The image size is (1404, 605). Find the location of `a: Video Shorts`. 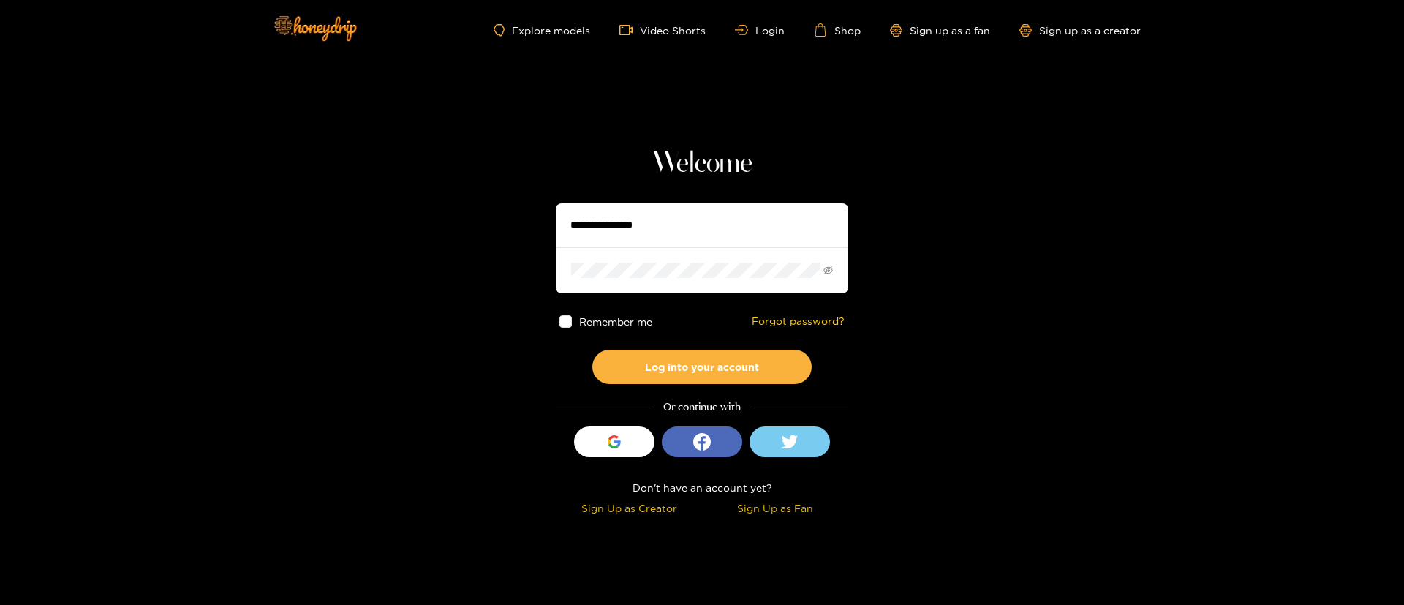

a: Video Shorts is located at coordinates (663, 30).